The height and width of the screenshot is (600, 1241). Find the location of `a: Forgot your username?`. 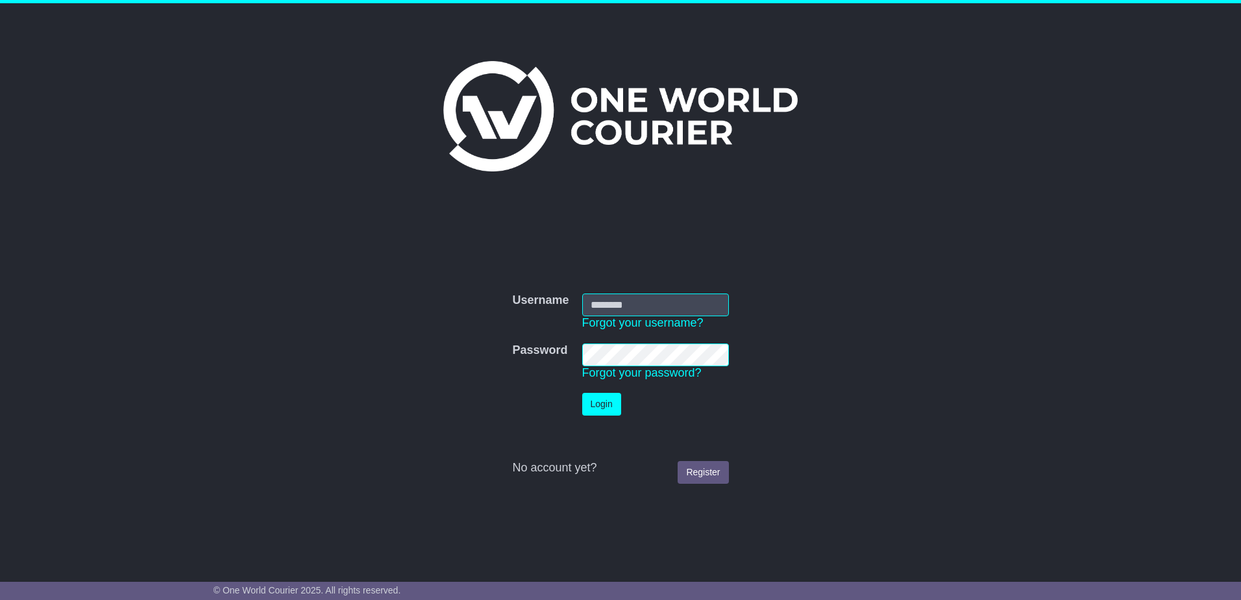

a: Forgot your username? is located at coordinates (643, 323).